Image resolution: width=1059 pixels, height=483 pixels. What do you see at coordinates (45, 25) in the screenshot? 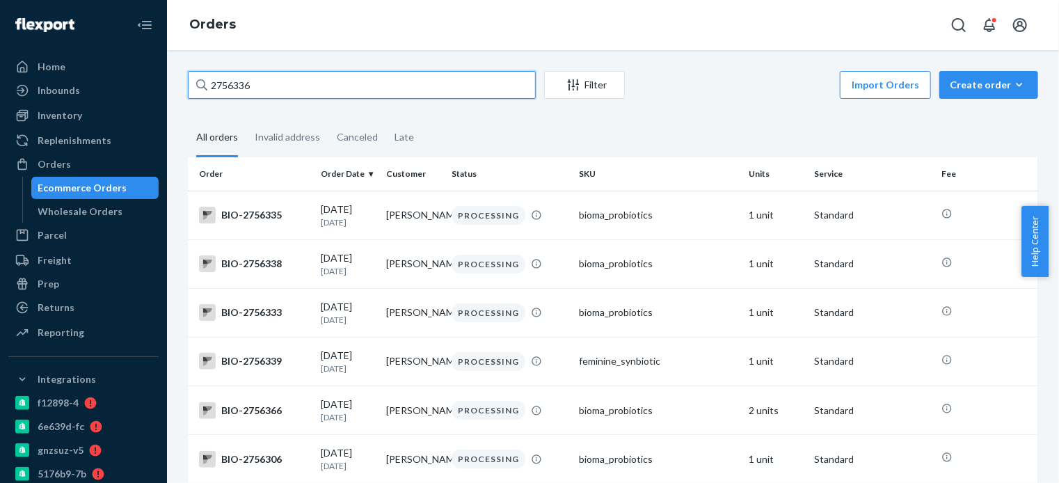
I see `img: Flexport logo` at bounding box center [45, 25].